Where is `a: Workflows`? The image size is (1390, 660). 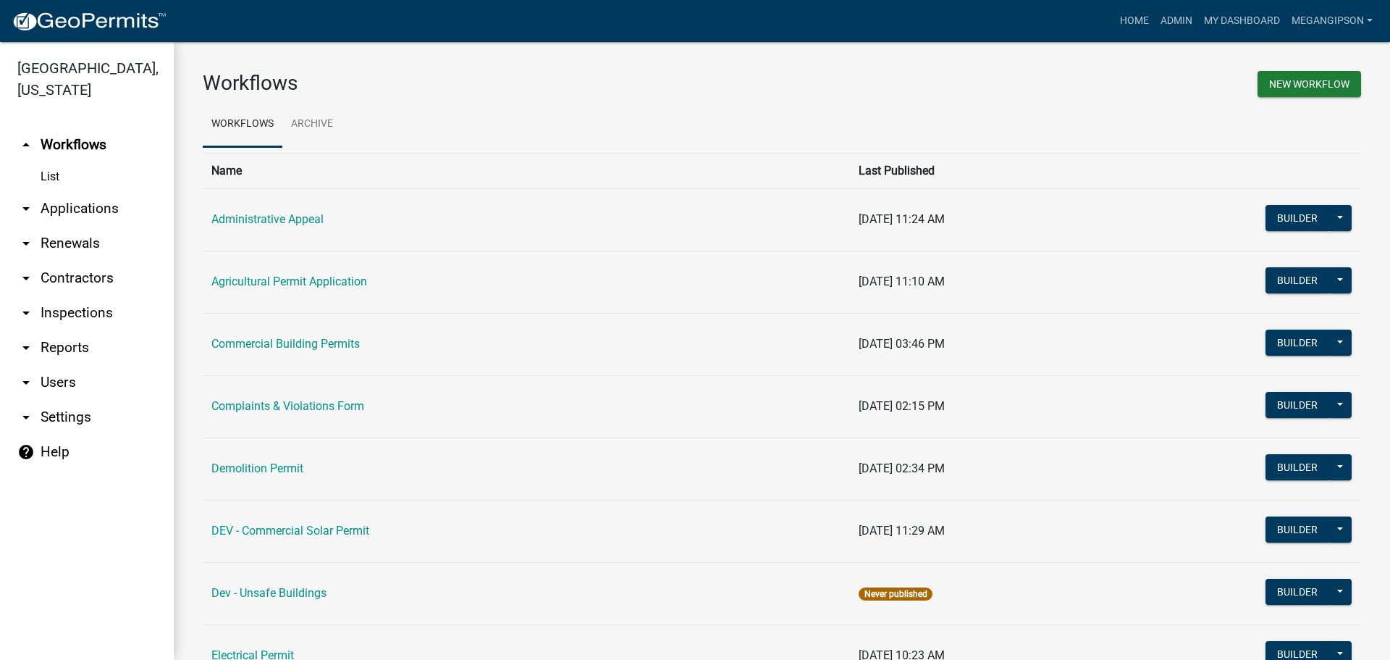
a: Workflows is located at coordinates (243, 125).